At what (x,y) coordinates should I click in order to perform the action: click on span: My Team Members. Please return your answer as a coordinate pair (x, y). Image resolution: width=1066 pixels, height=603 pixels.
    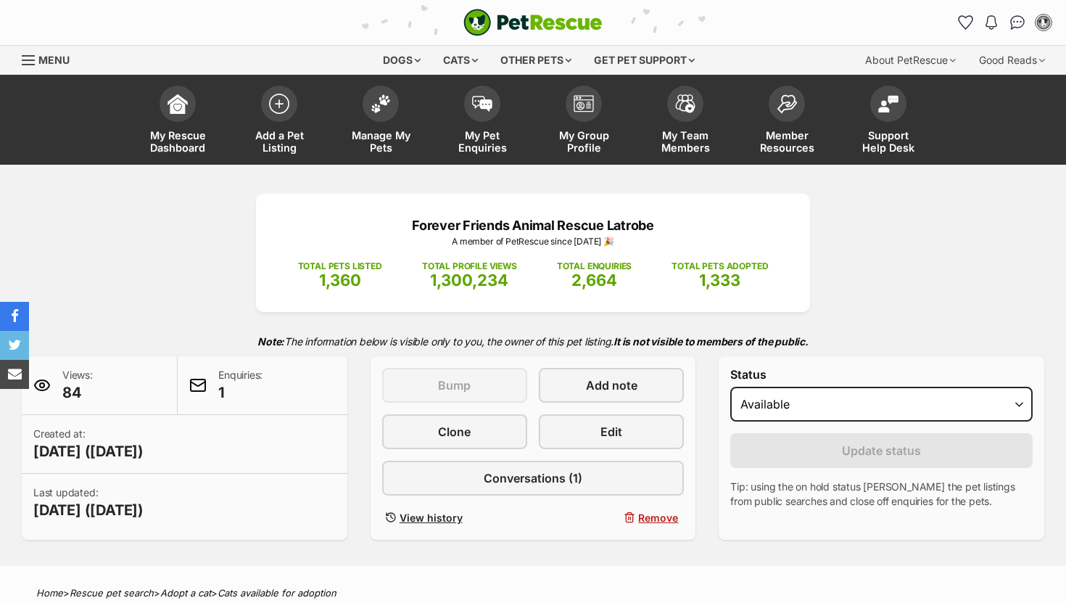
    Looking at the image, I should click on (685, 141).